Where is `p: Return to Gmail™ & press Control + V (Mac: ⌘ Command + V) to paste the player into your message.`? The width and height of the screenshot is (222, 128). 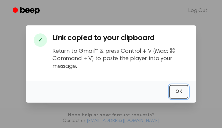
p: Return to Gmail™ & press Control + V (Mac: ⌘ Command + V) to paste the player into your message. is located at coordinates (120, 59).